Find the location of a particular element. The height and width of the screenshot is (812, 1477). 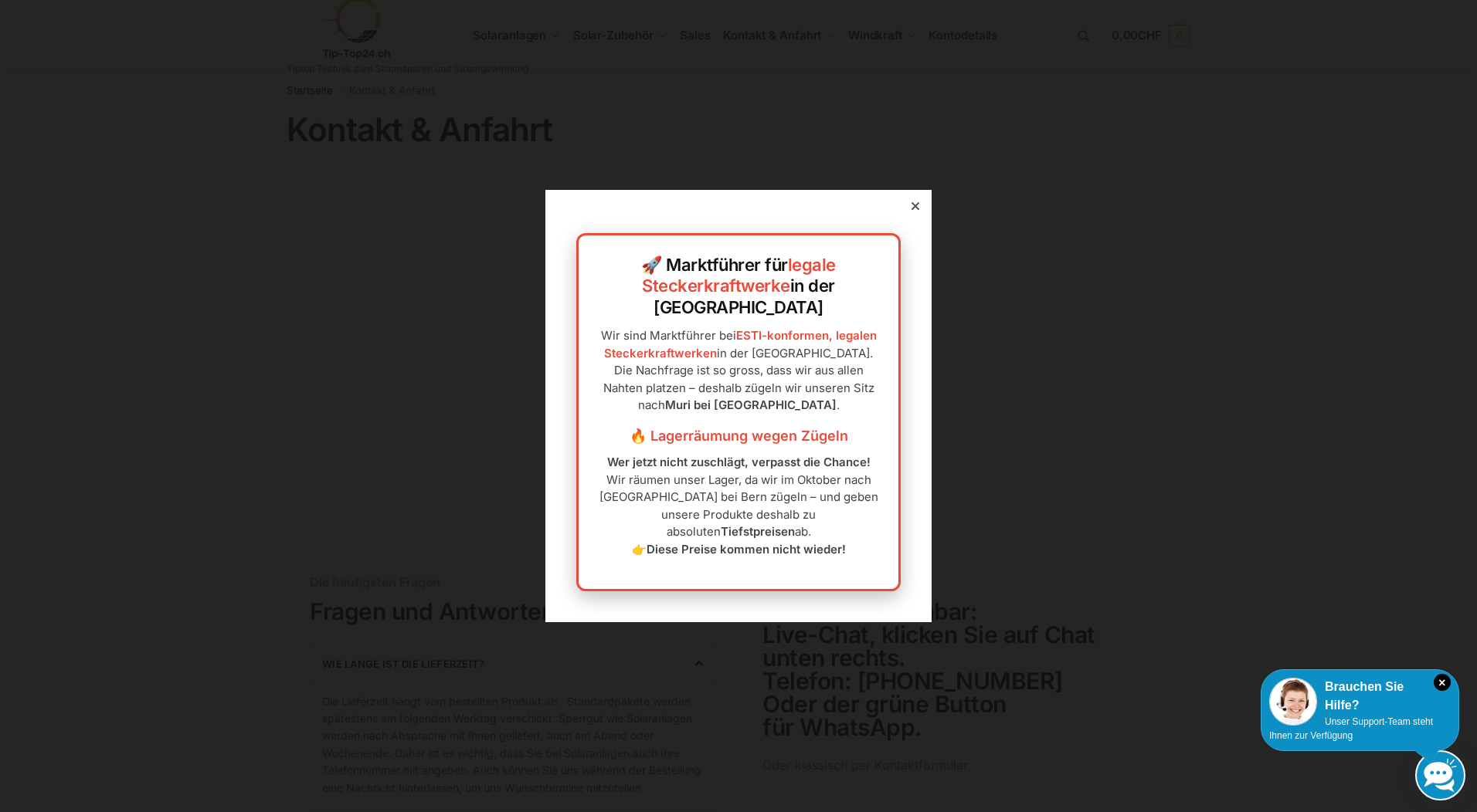

a: legale Steckerkraftwerke is located at coordinates (738, 276).